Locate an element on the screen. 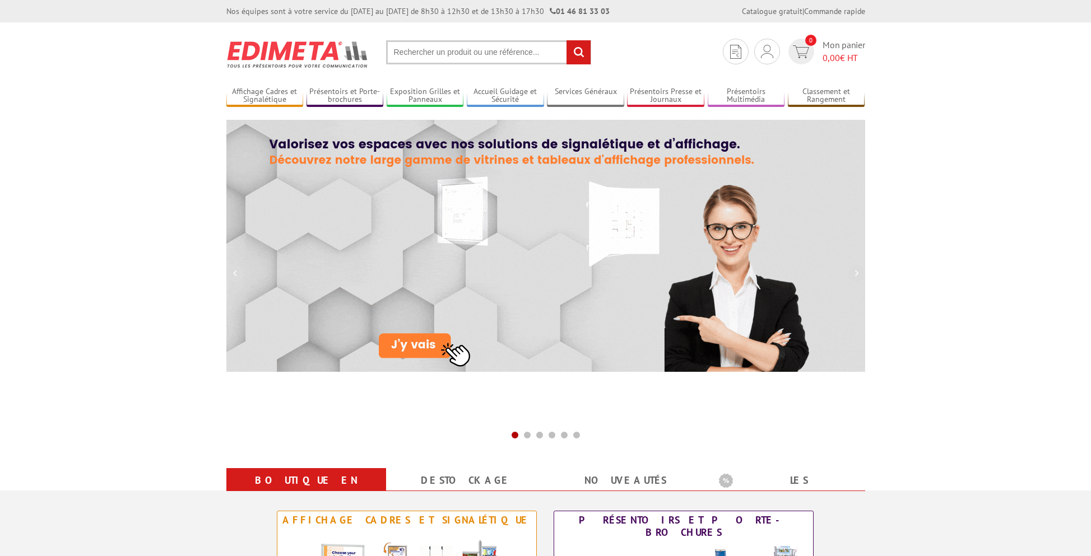  a: Catalogue gratuit is located at coordinates (772, 11).